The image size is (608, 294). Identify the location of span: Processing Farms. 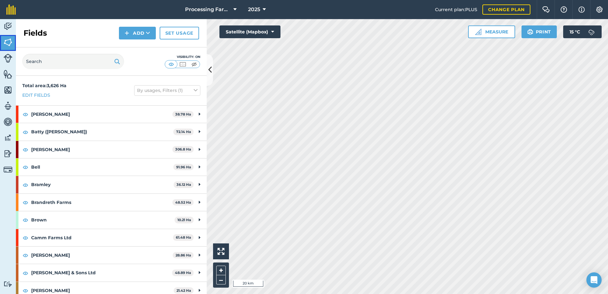
(208, 10).